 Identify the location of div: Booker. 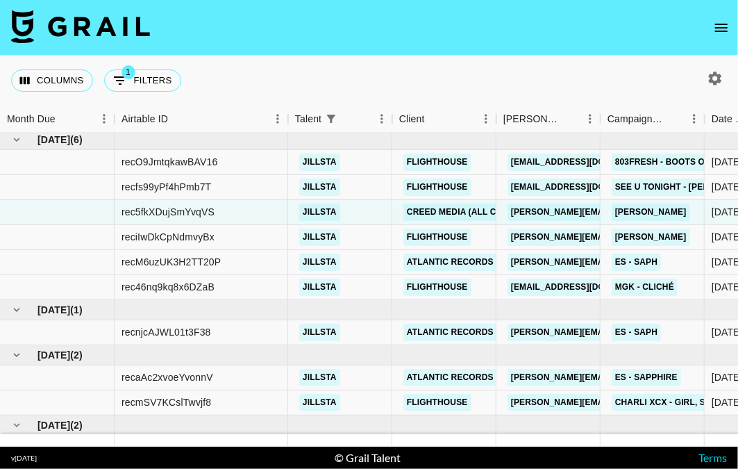
(548, 119).